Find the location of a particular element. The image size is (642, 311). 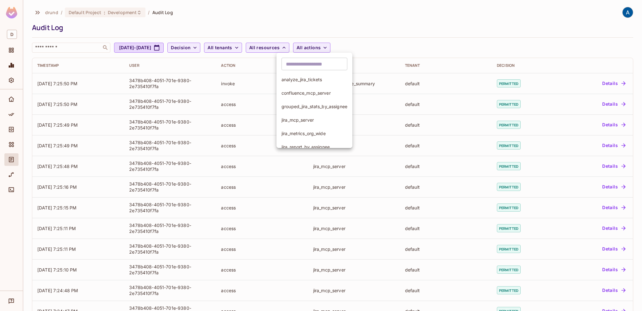

span: jira_report_by_assignee is located at coordinates (314, 147).